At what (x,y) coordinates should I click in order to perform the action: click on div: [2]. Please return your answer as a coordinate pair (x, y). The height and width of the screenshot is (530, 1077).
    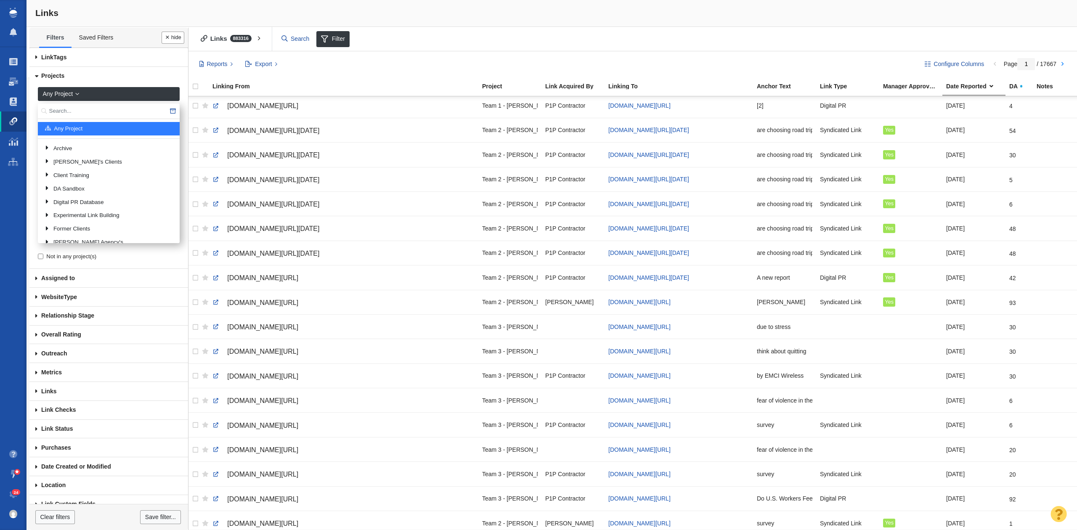
    Looking at the image, I should click on (784, 105).